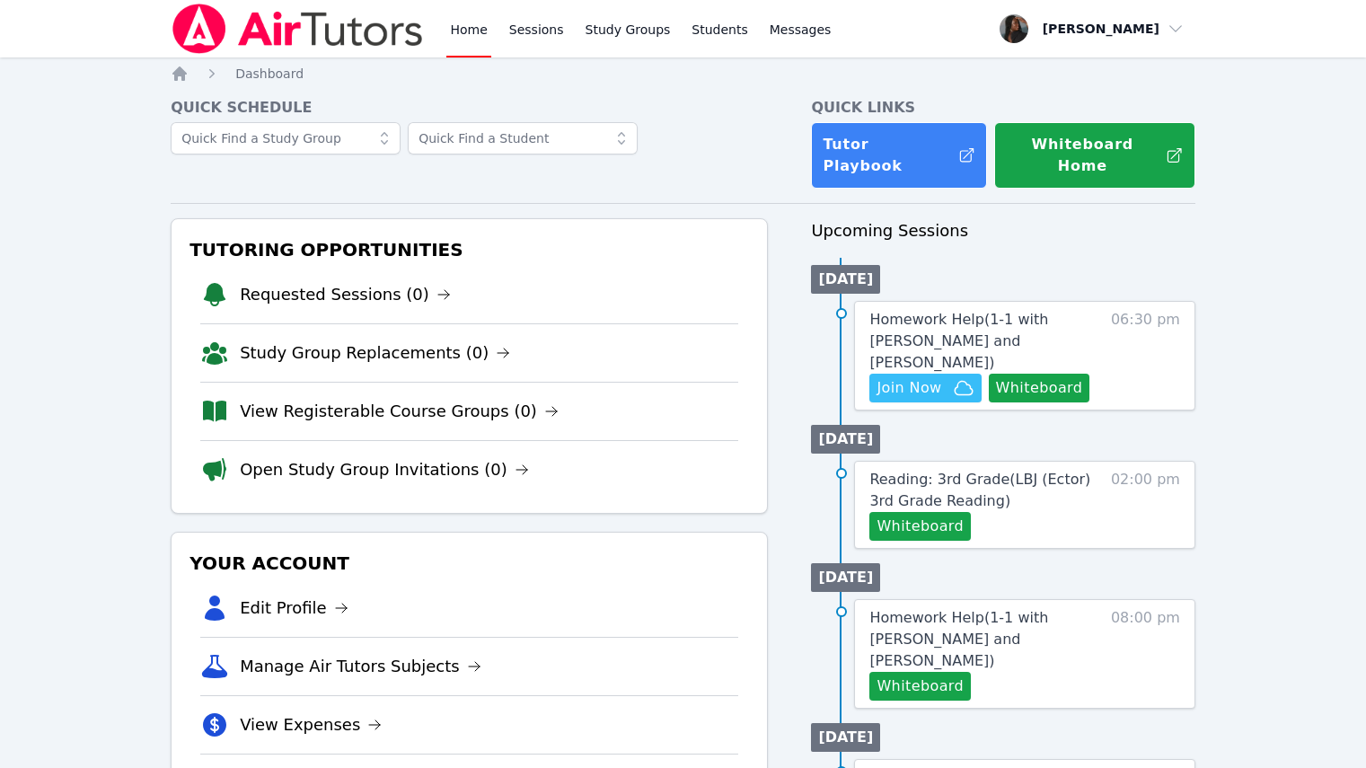  What do you see at coordinates (311, 725) in the screenshot?
I see `a: View Expenses` at bounding box center [311, 725].